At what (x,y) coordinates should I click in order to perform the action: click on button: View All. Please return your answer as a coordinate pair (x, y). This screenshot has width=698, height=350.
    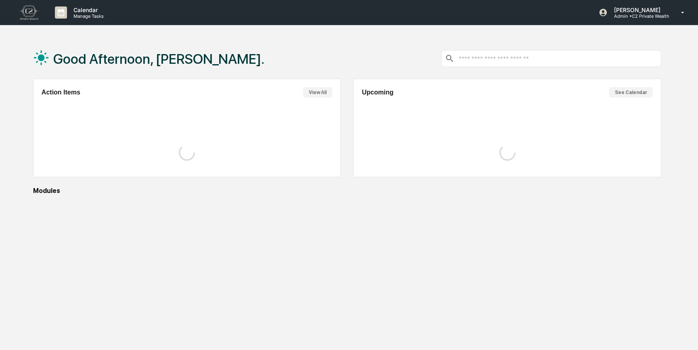
    Looking at the image, I should click on (318, 92).